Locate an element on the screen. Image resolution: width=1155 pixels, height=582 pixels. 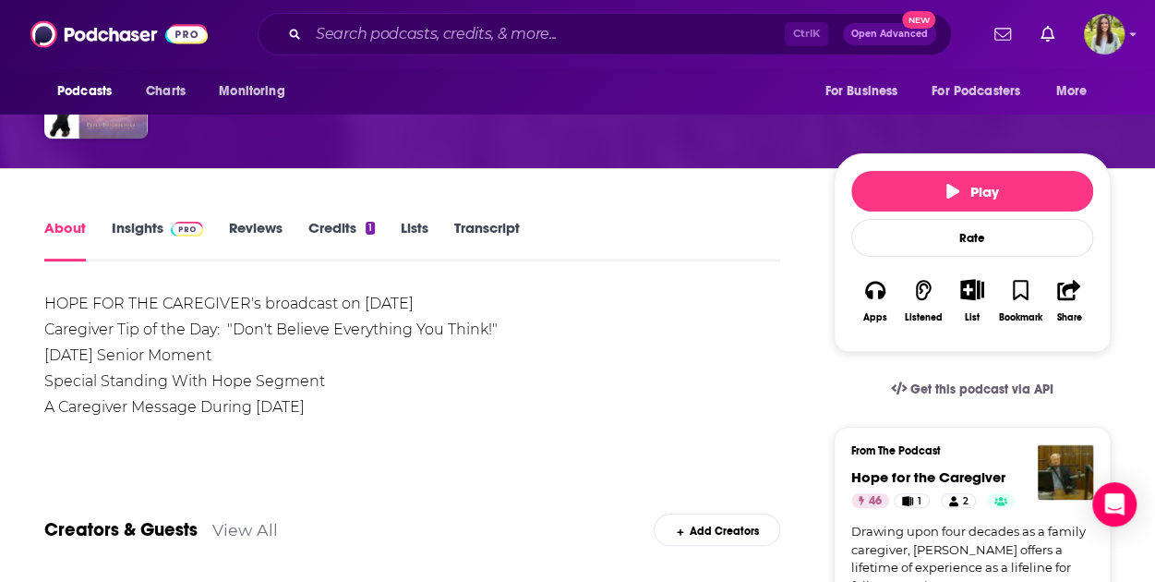
a: View All is located at coordinates (245, 529).